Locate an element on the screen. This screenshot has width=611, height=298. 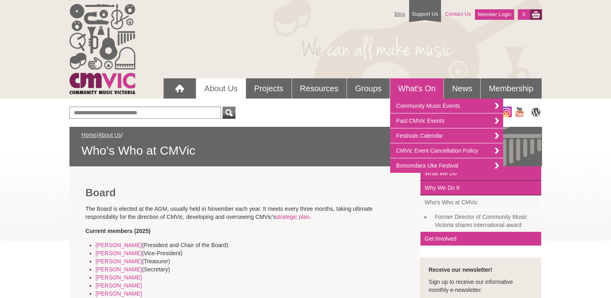
a: Who's Who at CMVic is located at coordinates (481, 203).